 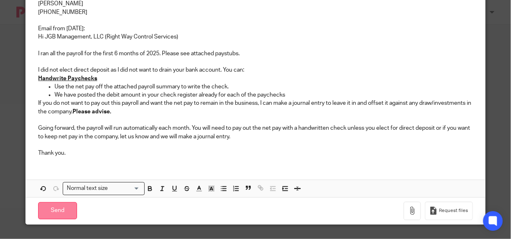 I want to click on div: Search for option, so click(x=104, y=189).